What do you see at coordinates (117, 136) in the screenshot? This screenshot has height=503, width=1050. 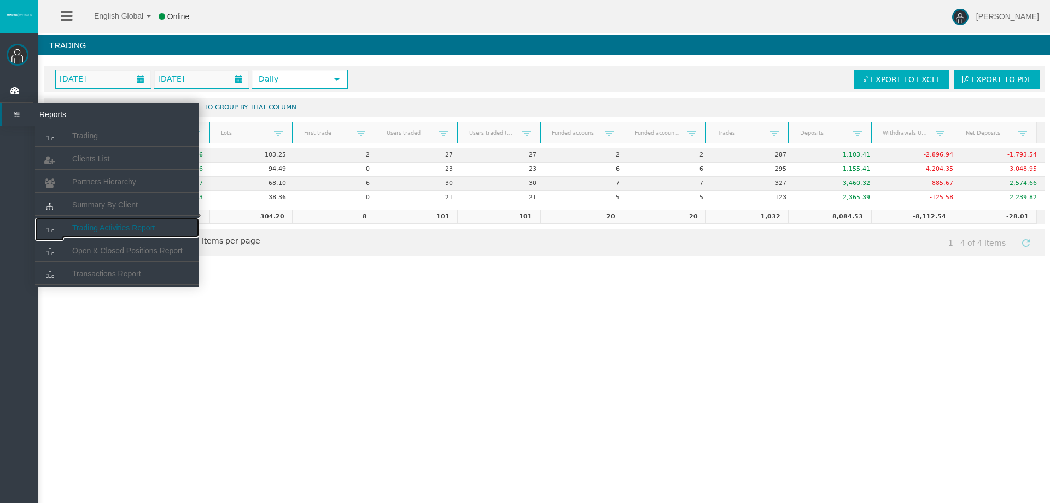 I see `a: Trading` at bounding box center [117, 136].